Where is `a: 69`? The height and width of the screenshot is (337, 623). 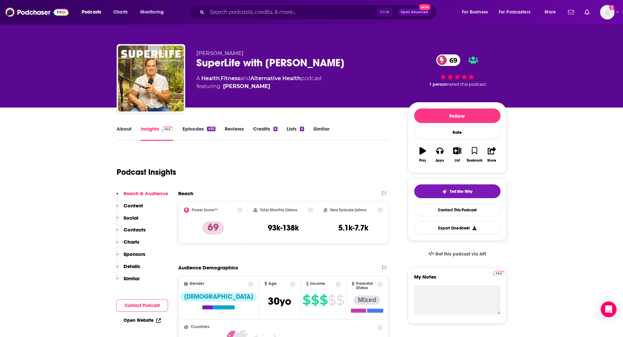 a: 69 is located at coordinates (449, 60).